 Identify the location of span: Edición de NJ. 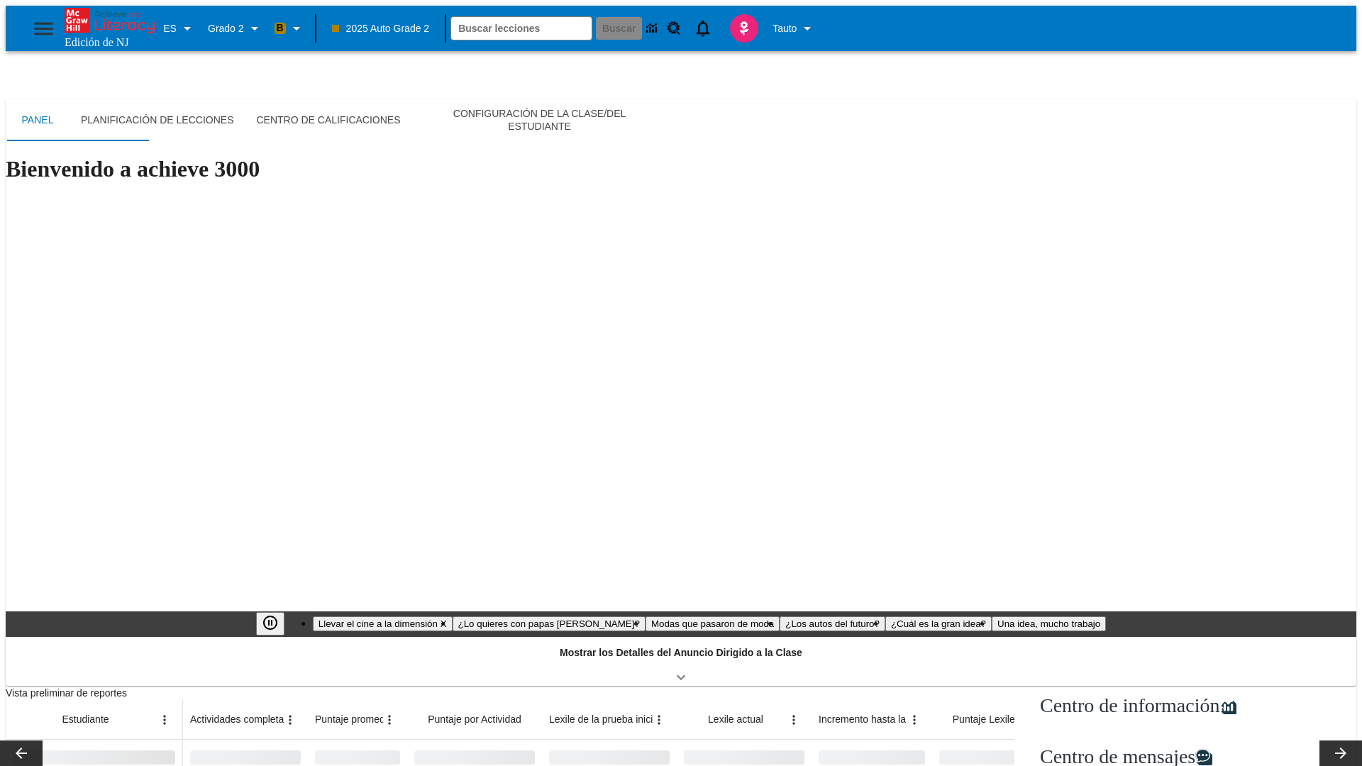
(96, 42).